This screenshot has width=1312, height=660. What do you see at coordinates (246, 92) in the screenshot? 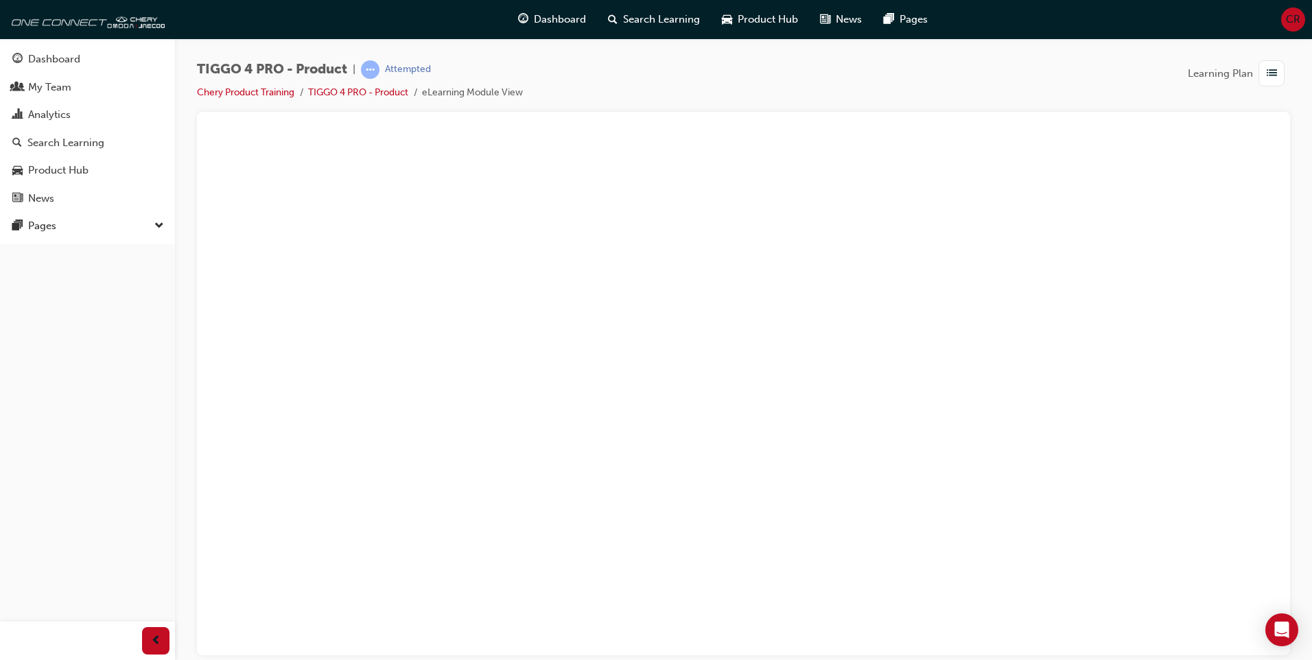
I see `a: Chery Product Training` at bounding box center [246, 92].